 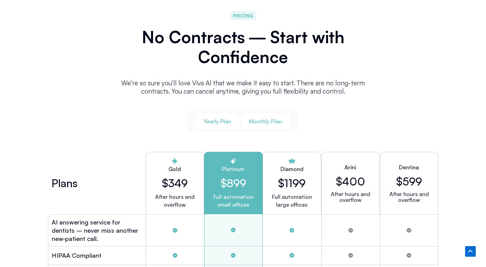 I want to click on p: We’re so sure you’ll love Viva Al that we make it easy to start. There are no long-term contracts..., so click(x=243, y=87).